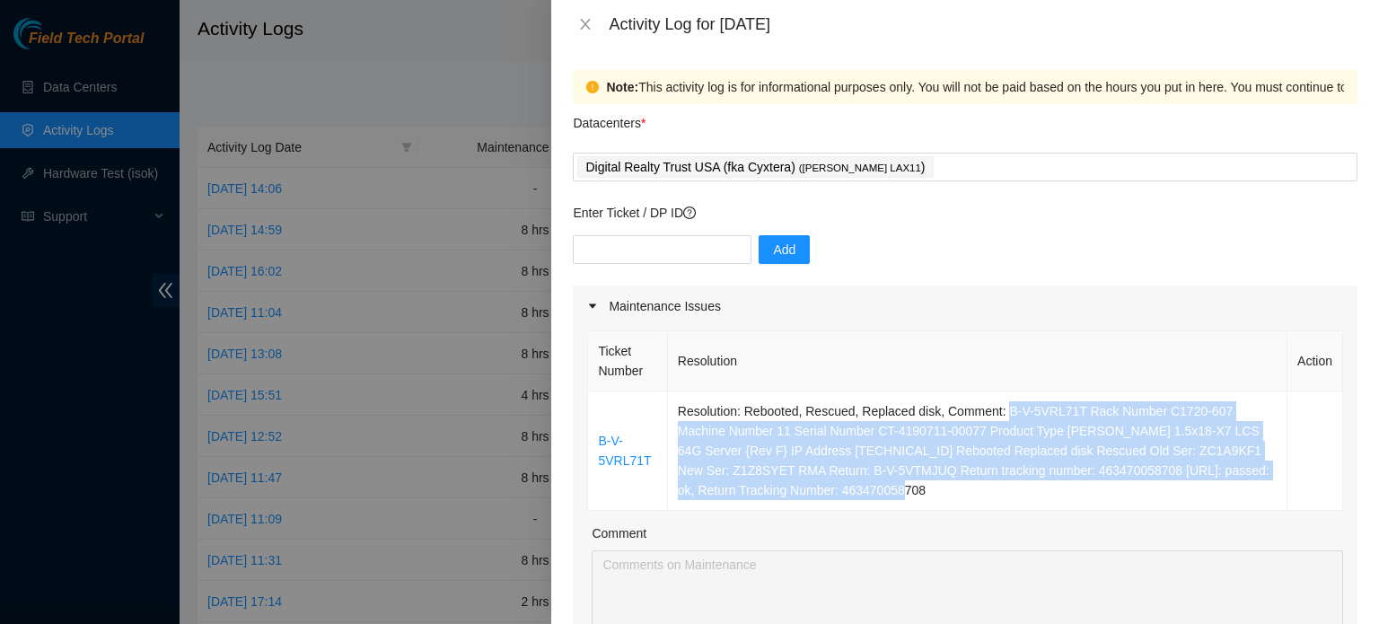 This screenshot has width=1379, height=624. I want to click on span: caret-right, so click(593, 306).